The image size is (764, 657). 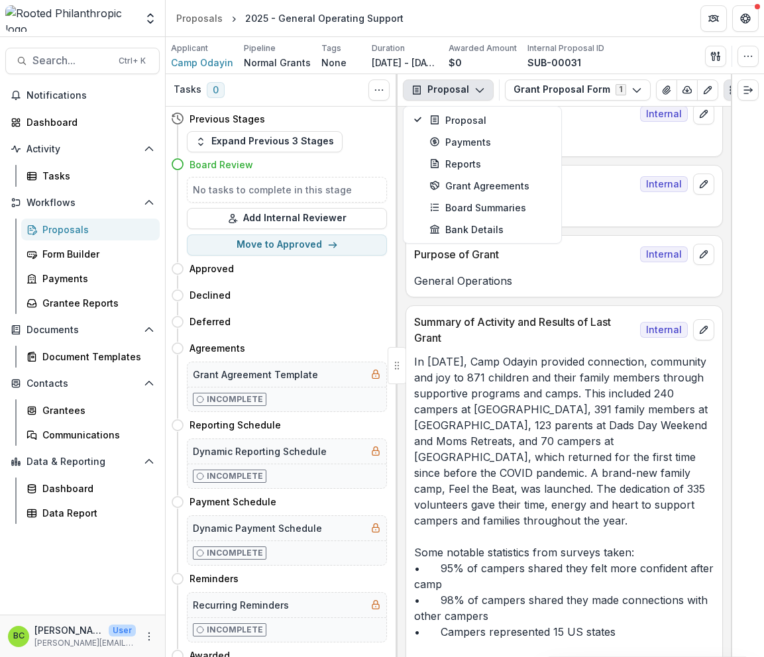 I want to click on p: Normal Grants, so click(x=277, y=62).